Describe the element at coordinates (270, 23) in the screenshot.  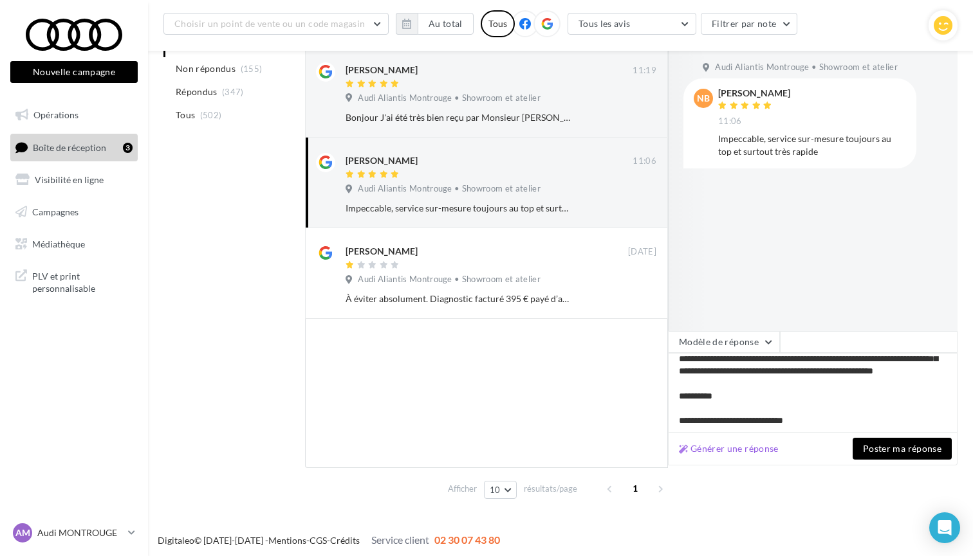
I see `span: Choisir un point de vente ou un code magasin` at that location.